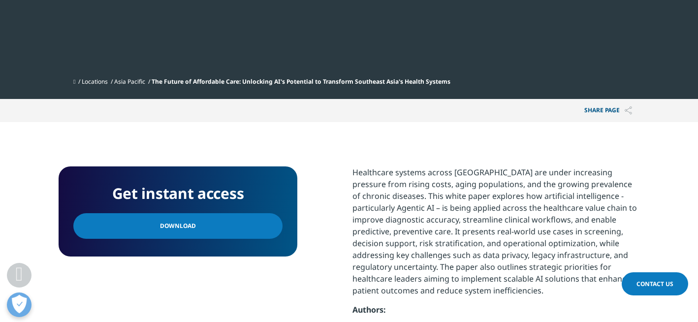  Describe the element at coordinates (301, 81) in the screenshot. I see `span: The Future of Affordable Care: Unlocking AI's Potential to Transform Southeast Asia's Health Systems` at that location.